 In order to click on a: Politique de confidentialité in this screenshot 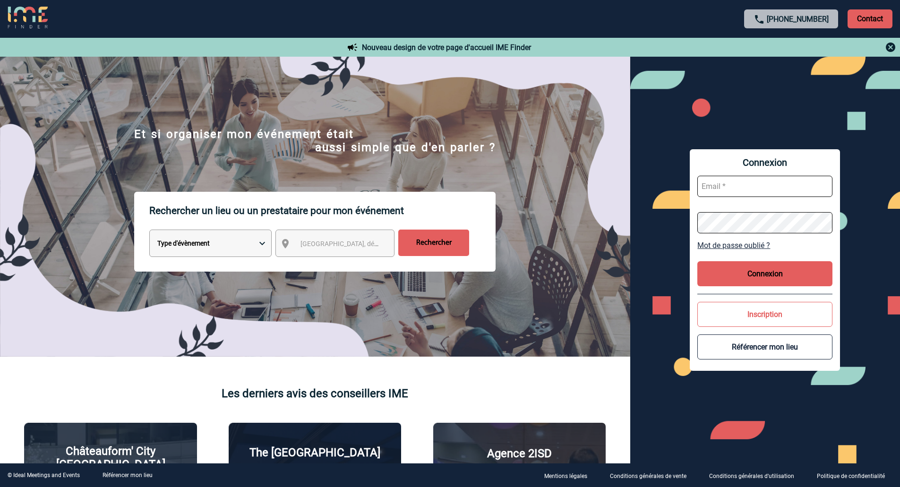, I will do `click(855, 475)`.